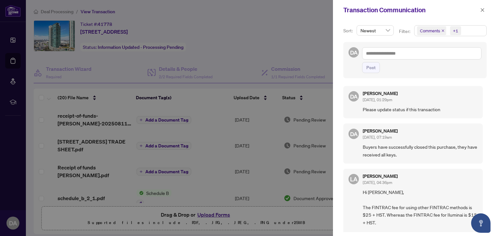  What do you see at coordinates (456, 31) in the screenshot?
I see `div: +1` at bounding box center [456, 31].